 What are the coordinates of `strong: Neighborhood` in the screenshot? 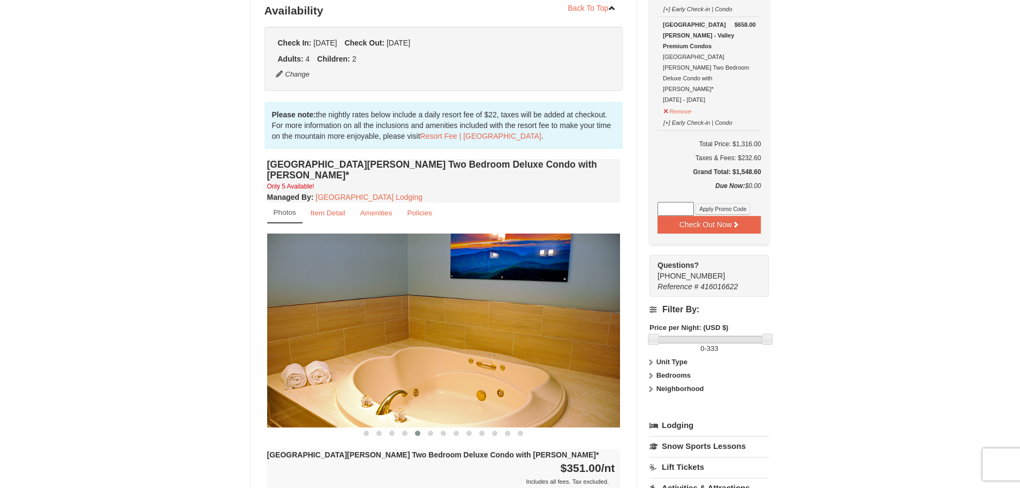 It's located at (680, 388).